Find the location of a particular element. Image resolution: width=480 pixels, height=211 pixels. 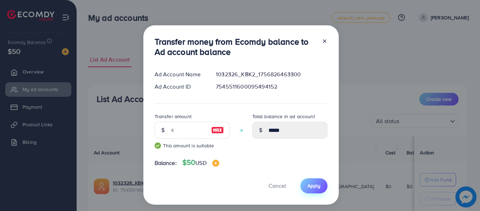

span: USD is located at coordinates (201, 163).